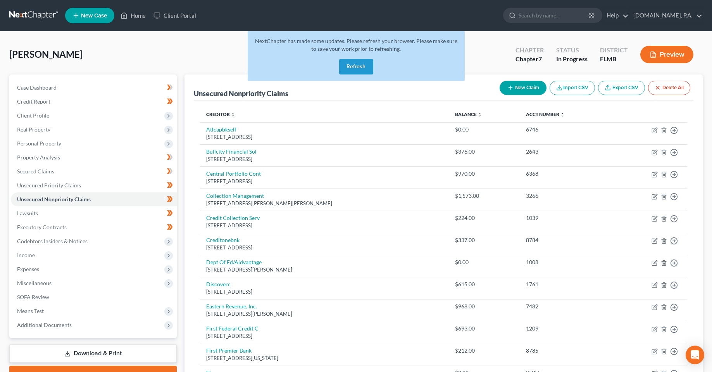  I want to click on div: $693.00, so click(484, 328).